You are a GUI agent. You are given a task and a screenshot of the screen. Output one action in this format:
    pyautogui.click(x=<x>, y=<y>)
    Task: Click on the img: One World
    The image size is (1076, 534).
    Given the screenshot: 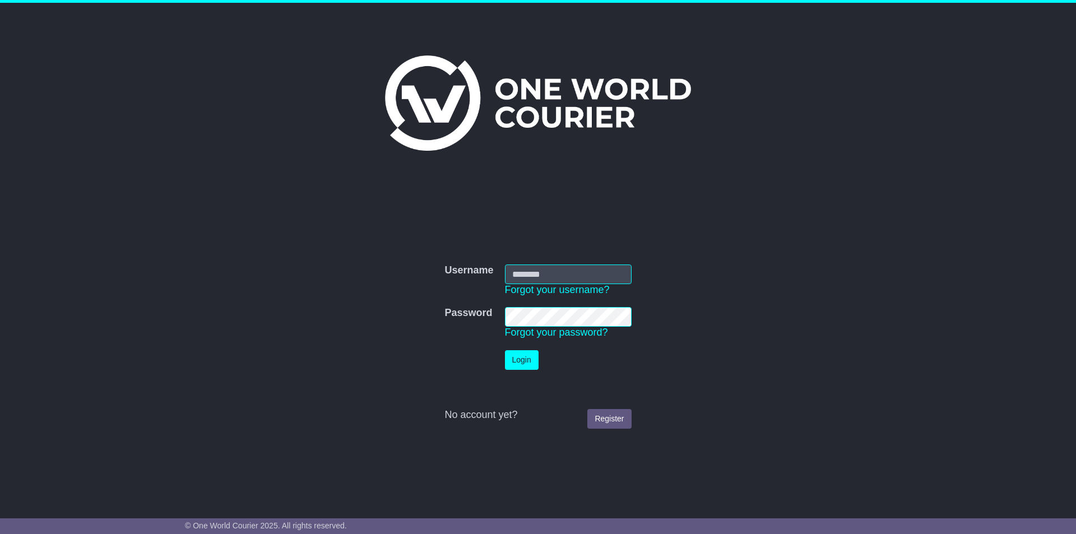 What is the action you would take?
    pyautogui.click(x=538, y=103)
    